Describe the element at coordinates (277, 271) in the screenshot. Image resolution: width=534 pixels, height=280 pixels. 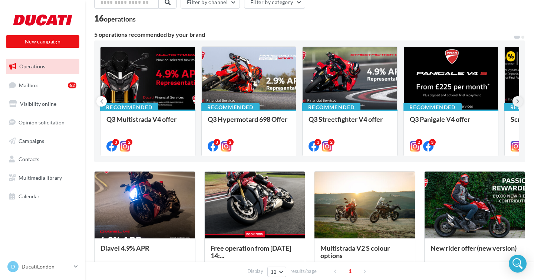
I see `button: 12` at that location.